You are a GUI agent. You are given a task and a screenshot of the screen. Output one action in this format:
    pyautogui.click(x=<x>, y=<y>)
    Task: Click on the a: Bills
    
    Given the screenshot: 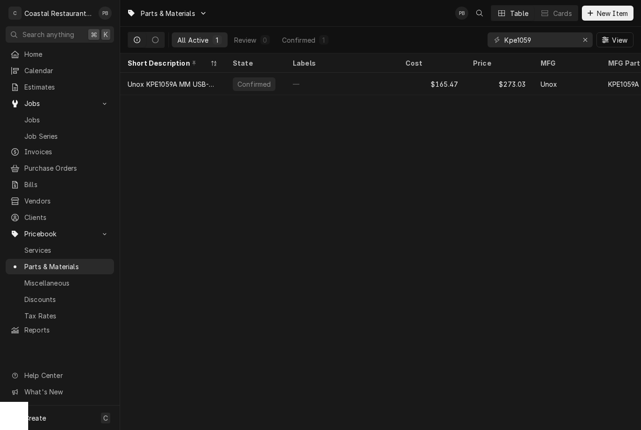 What is the action you would take?
    pyautogui.click(x=60, y=184)
    